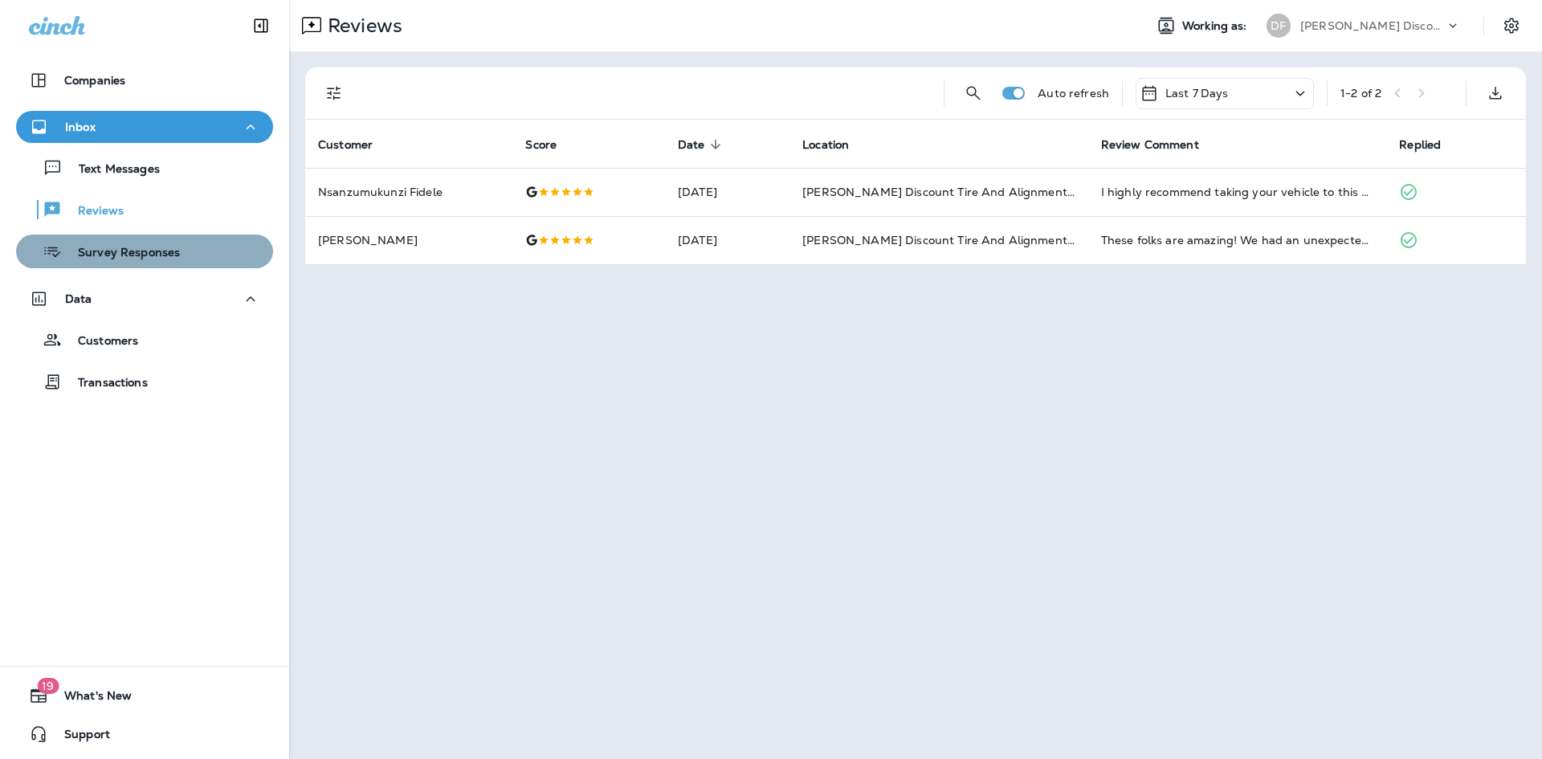 The width and height of the screenshot is (1542, 759). What do you see at coordinates (1197, 93) in the screenshot?
I see `p: Last 7 Days` at bounding box center [1197, 93].